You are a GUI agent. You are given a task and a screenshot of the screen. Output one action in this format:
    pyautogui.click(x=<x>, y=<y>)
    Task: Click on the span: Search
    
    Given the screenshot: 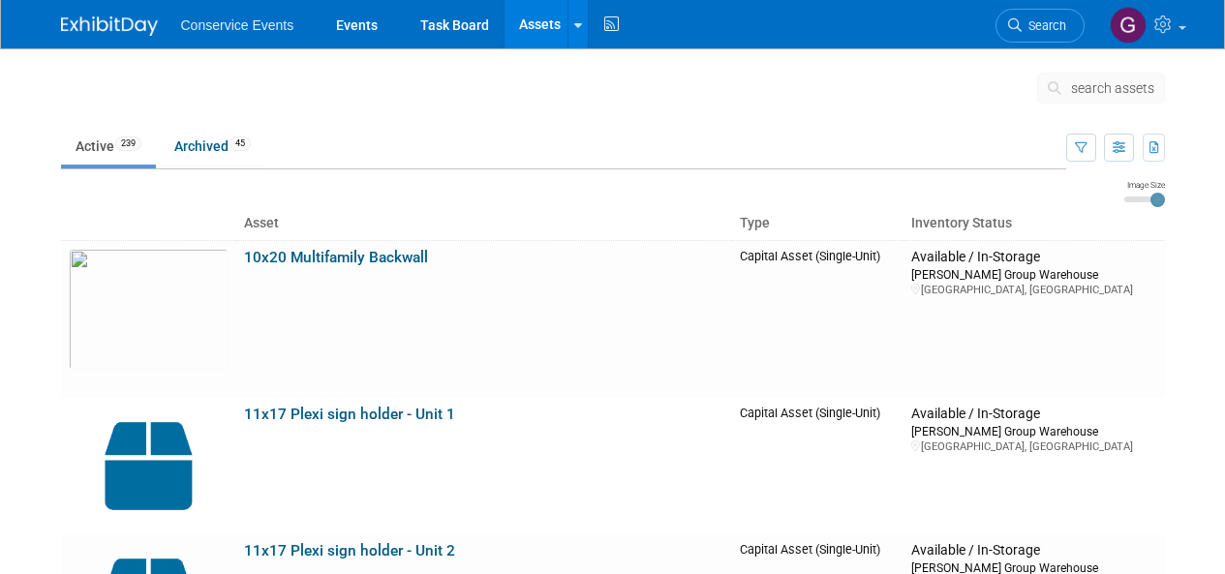 What is the action you would take?
    pyautogui.click(x=1044, y=25)
    